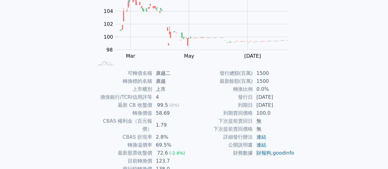  I want to click on td: 上市, so click(173, 89).